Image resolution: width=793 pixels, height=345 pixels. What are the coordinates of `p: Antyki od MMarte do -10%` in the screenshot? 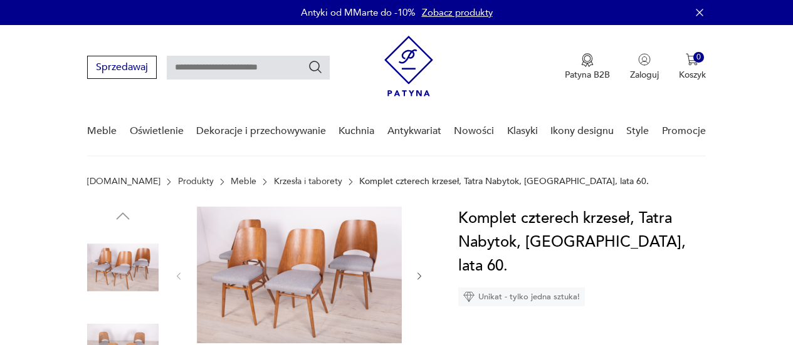 It's located at (358, 13).